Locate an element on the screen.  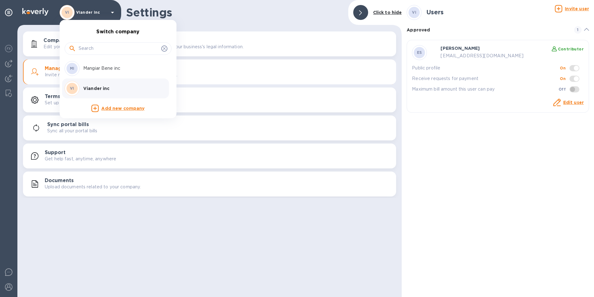
b: VI is located at coordinates (72, 88).